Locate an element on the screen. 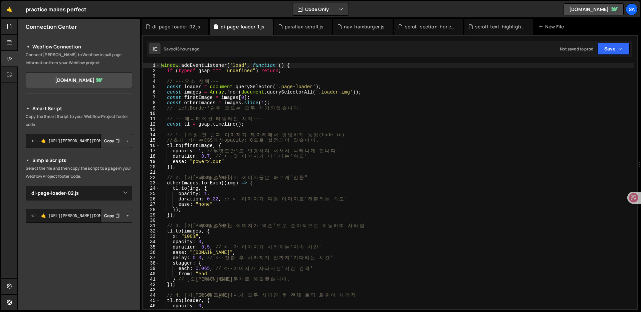  h2: Smart Script is located at coordinates (79, 108).